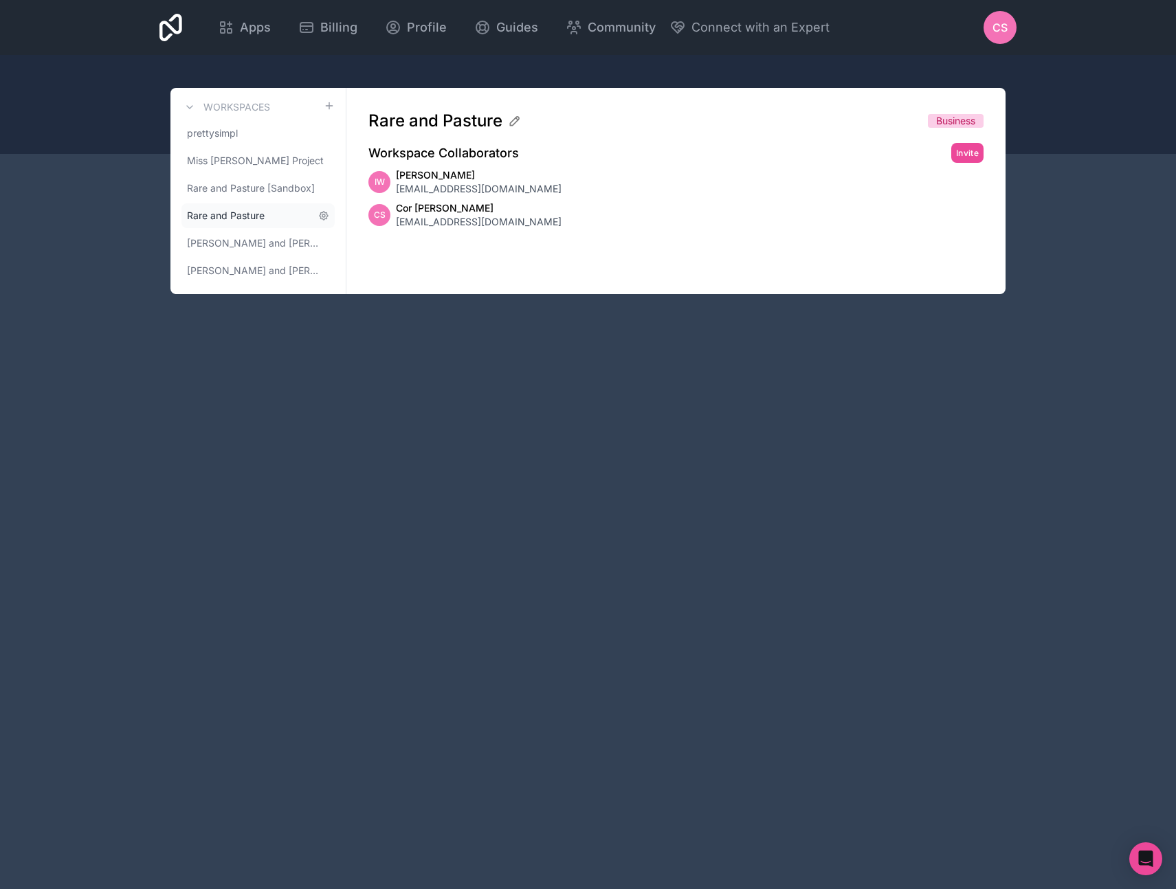  I want to click on a: Rare and Pasture, so click(258, 216).